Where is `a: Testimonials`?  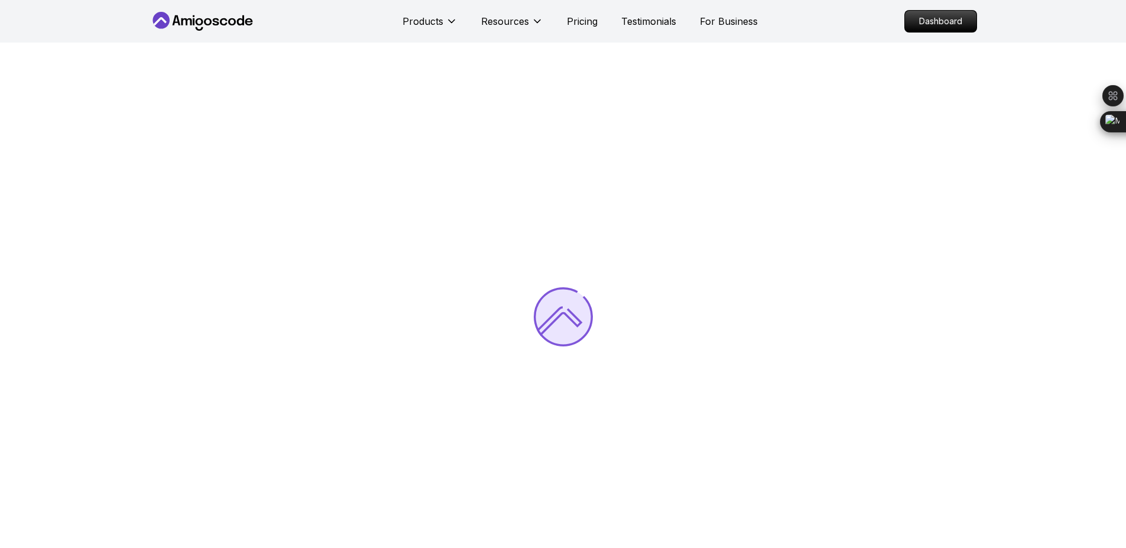
a: Testimonials is located at coordinates (648, 21).